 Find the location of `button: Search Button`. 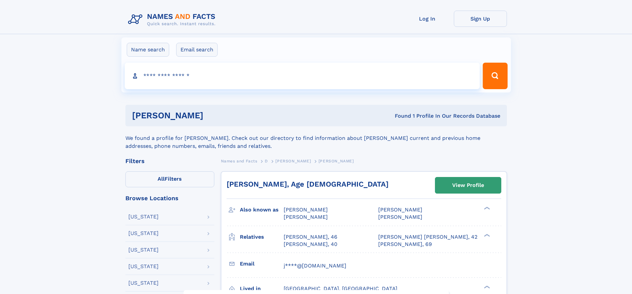

button: Search Button is located at coordinates (495, 76).